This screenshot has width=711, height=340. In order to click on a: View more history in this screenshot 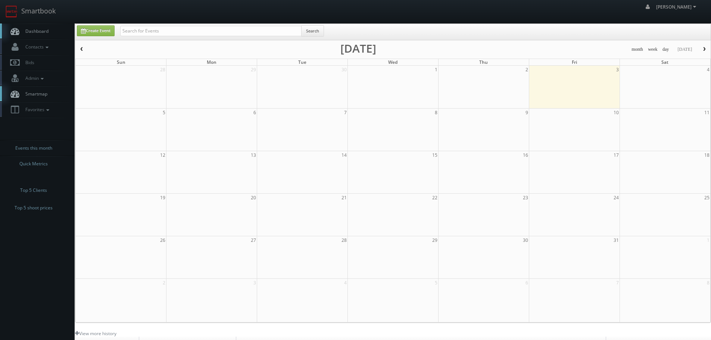, I will do `click(96, 333)`.